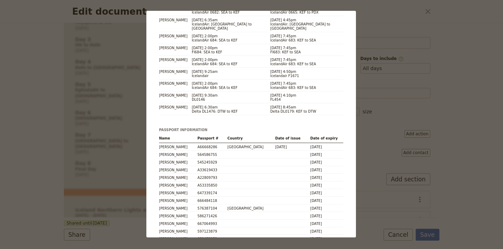  I want to click on td: 597123879, so click(210, 231).